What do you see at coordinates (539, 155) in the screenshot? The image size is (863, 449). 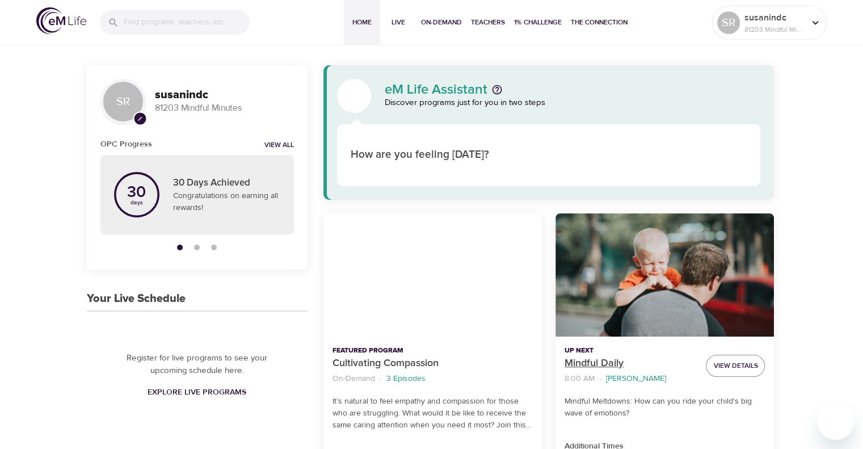 I see `img: great` at bounding box center [539, 155].